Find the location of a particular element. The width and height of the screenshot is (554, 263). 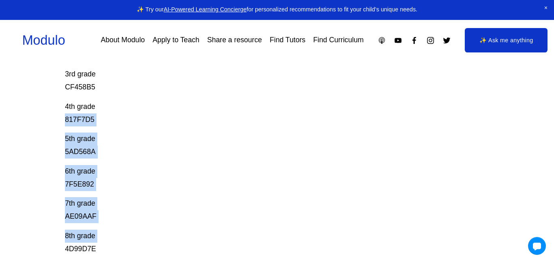

a: Modulo is located at coordinates (44, 40).